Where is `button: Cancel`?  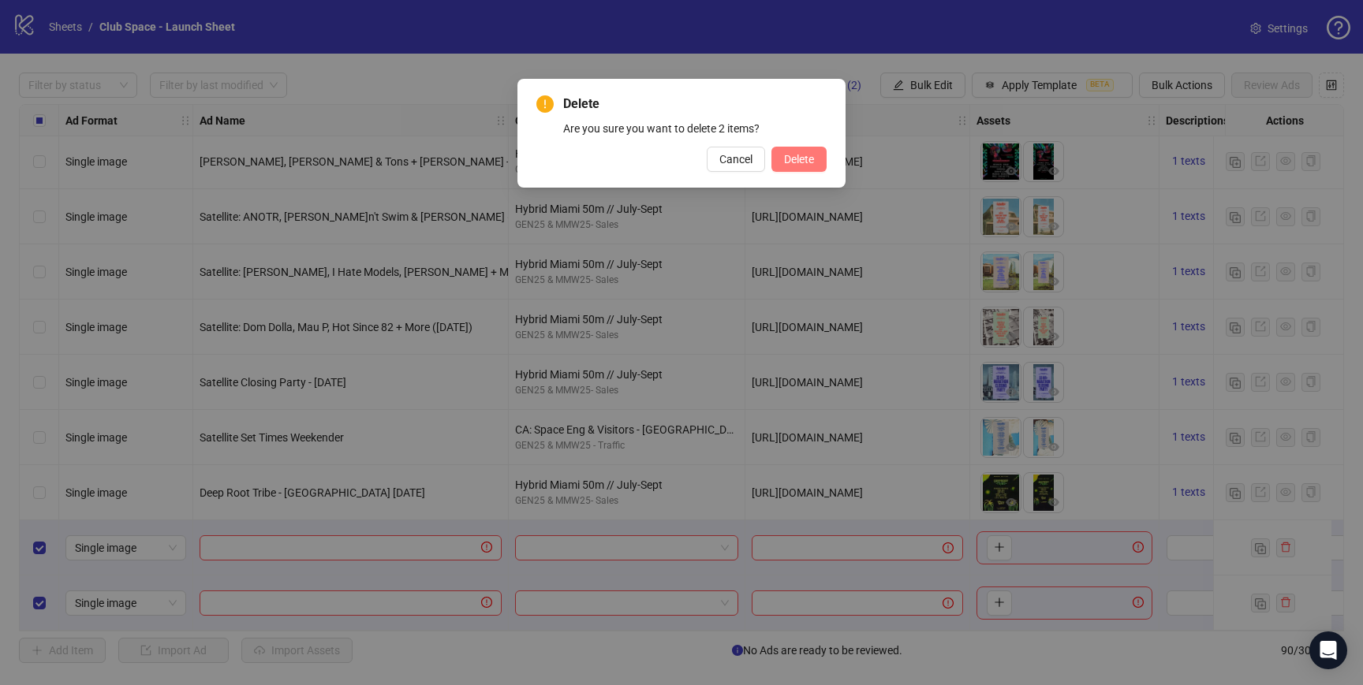
button: Cancel is located at coordinates (736, 159).